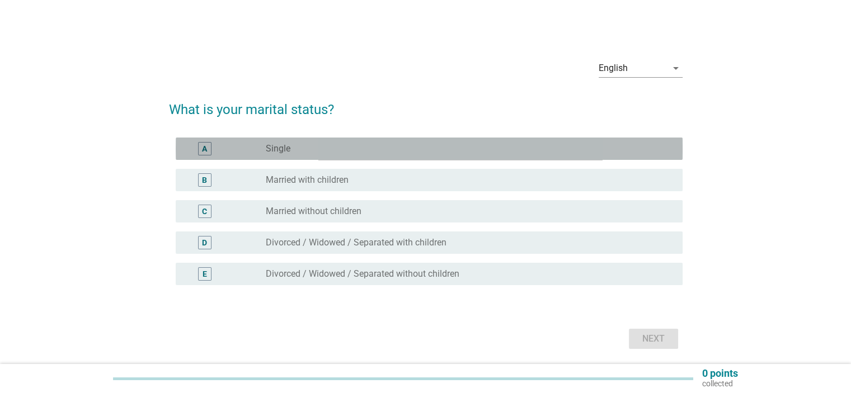 This screenshot has width=851, height=393. What do you see at coordinates (204, 149) in the screenshot?
I see `div: A` at bounding box center [204, 149].